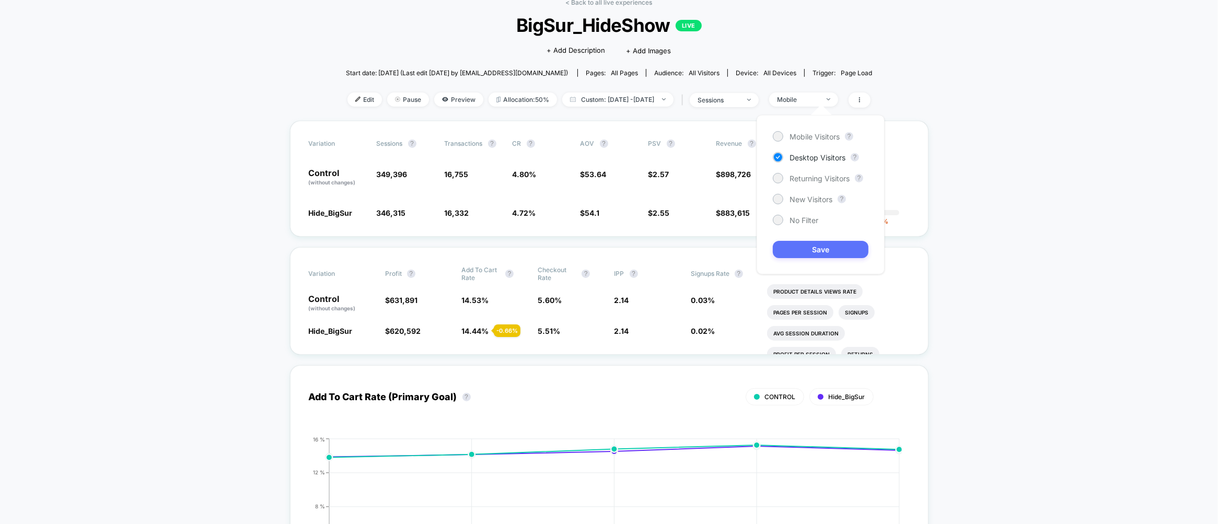  I want to click on span: Device:, so click(765, 73).